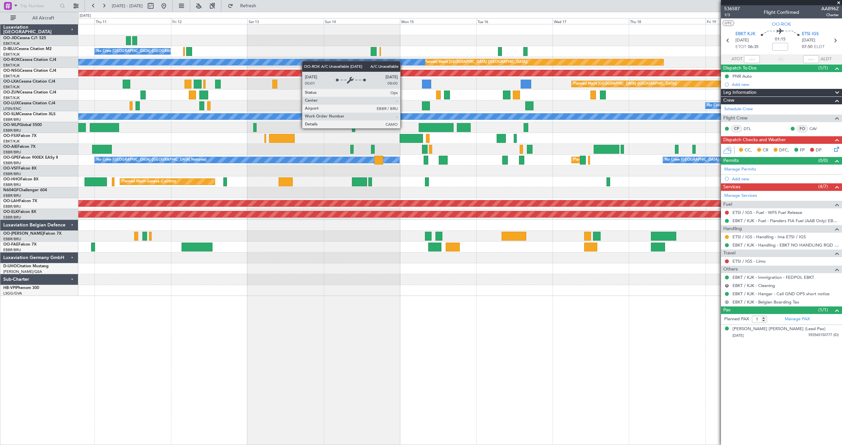  Describe the element at coordinates (766, 150) in the screenshot. I see `span: CR` at that location.